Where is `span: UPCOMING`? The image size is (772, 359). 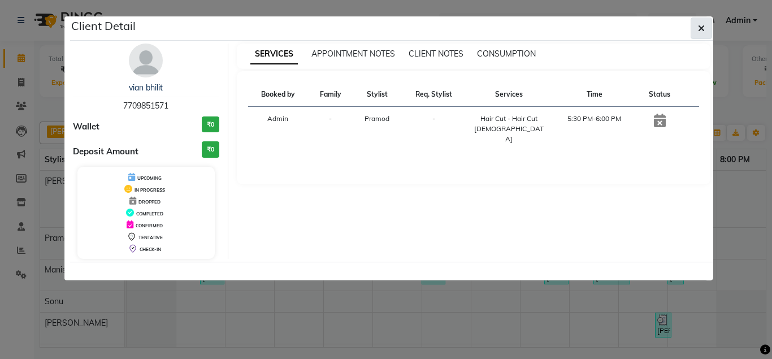 span: UPCOMING is located at coordinates (149, 178).